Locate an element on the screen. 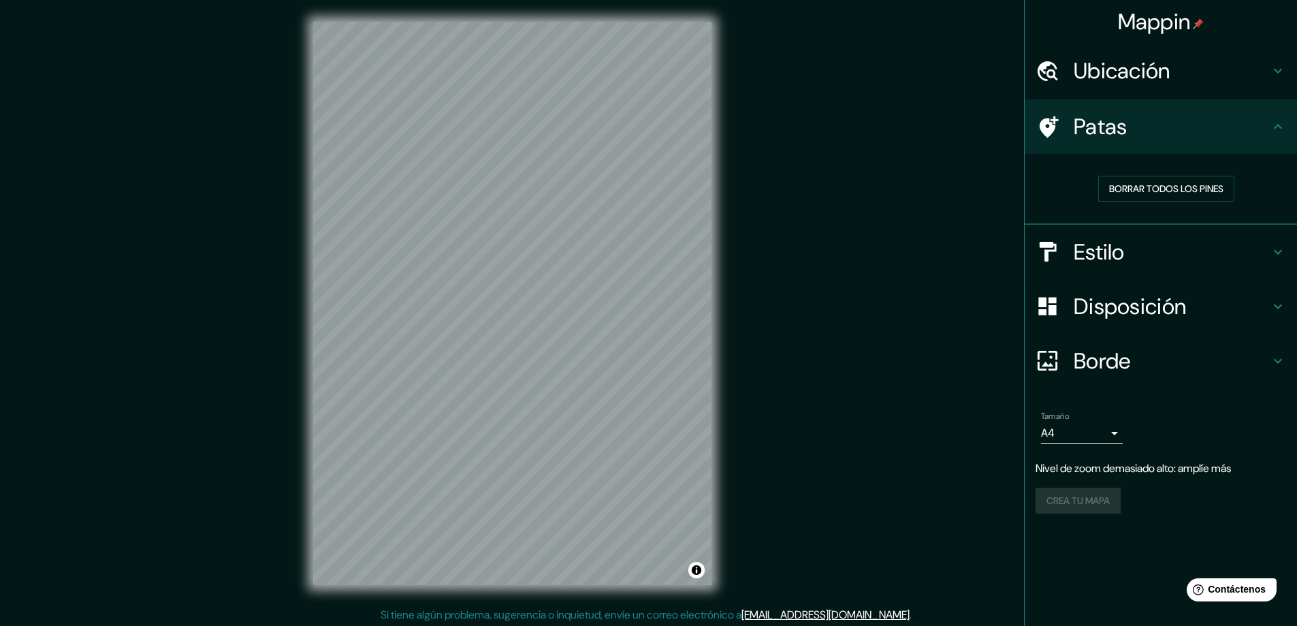 The image size is (1297, 626). div: A4 is located at coordinates (1082, 433).